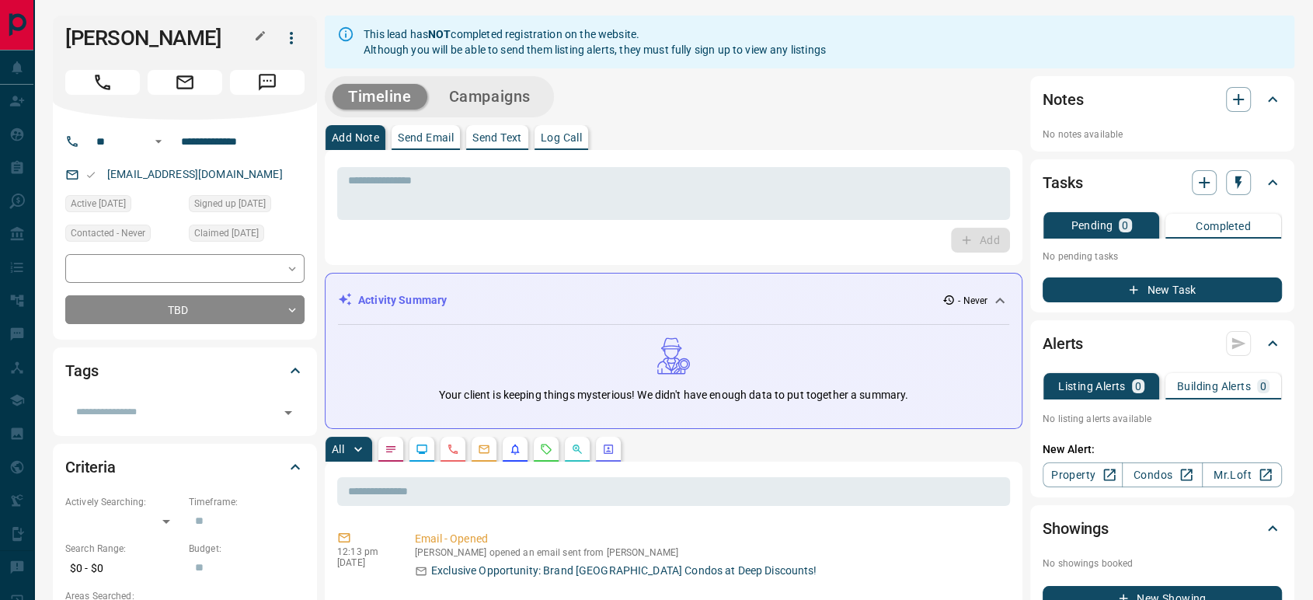 This screenshot has height=600, width=1313. I want to click on div: Tasks, so click(1163, 183).